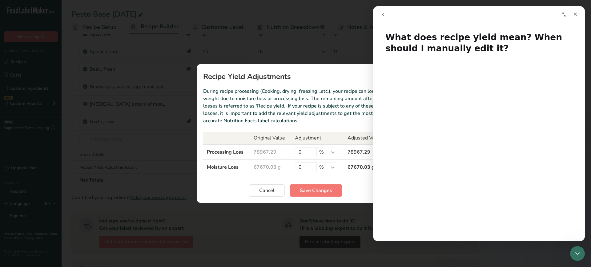 This screenshot has width=591, height=267. Describe the element at coordinates (267, 191) in the screenshot. I see `span: Cancel` at that location.